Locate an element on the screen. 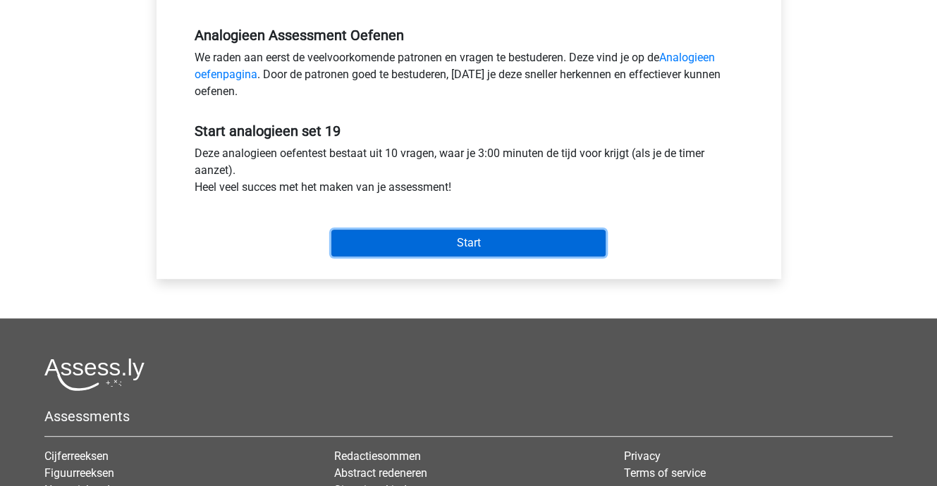 This screenshot has width=937, height=486. h5: Analogieen Assessment Oefenen is located at coordinates (469, 35).